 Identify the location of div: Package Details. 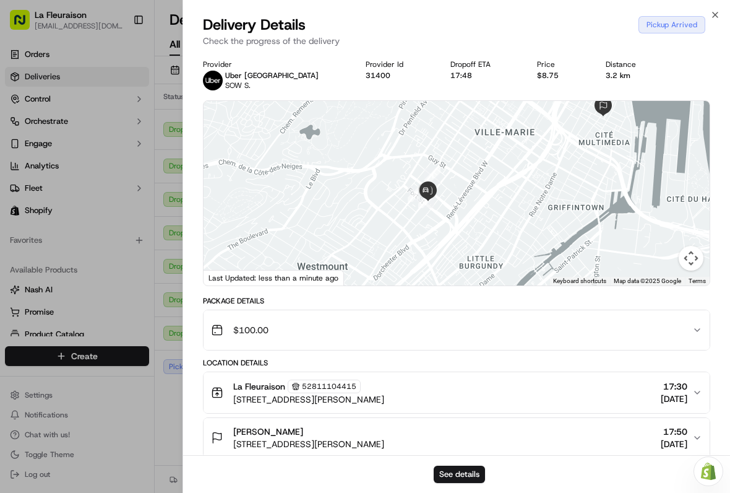
(457, 301).